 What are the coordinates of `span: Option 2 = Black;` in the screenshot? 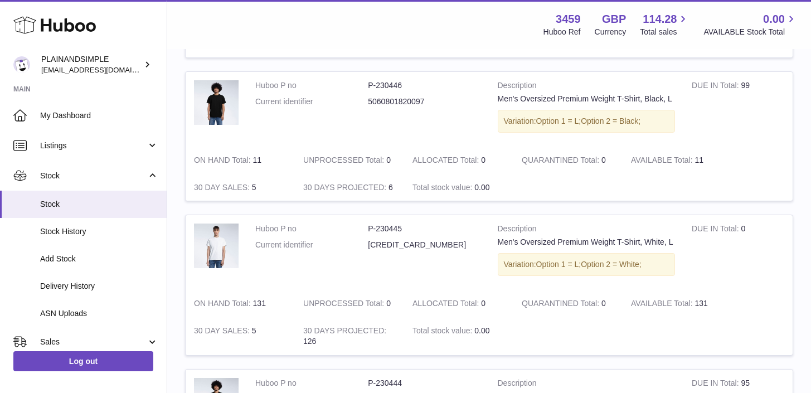 It's located at (610, 121).